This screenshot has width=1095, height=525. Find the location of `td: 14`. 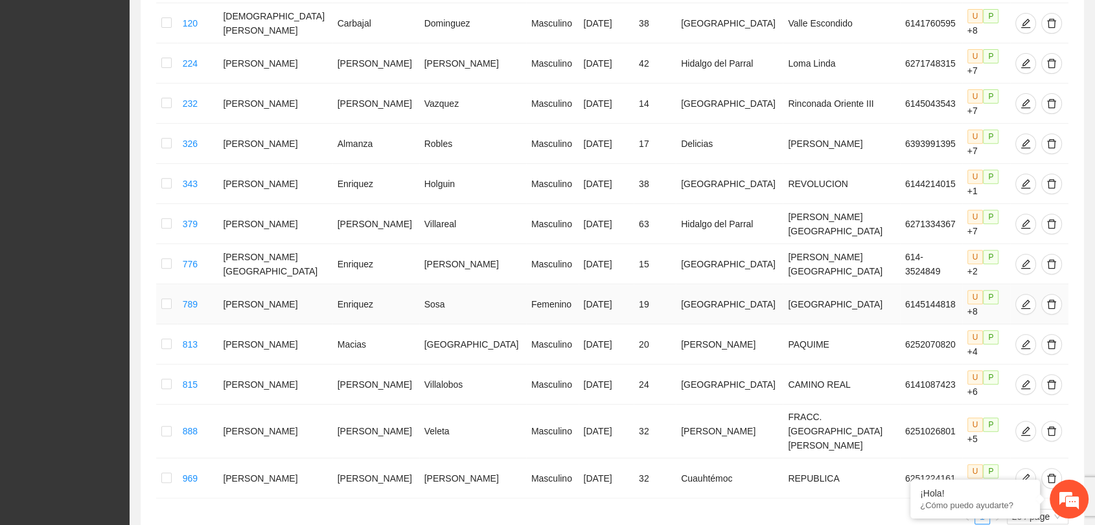

td: 14 is located at coordinates (654, 104).